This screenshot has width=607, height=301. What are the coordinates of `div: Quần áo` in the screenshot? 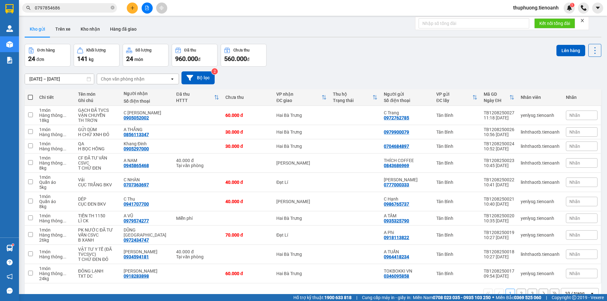 It's located at (55, 182).